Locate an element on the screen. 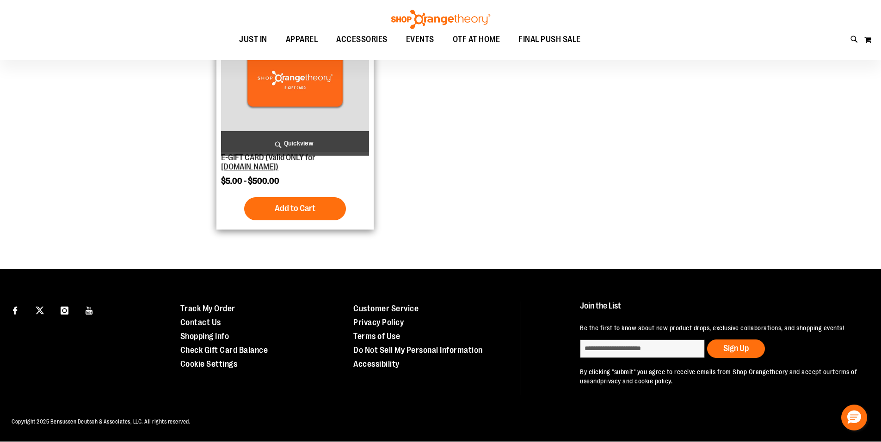  button: Sign Up is located at coordinates (736, 349).